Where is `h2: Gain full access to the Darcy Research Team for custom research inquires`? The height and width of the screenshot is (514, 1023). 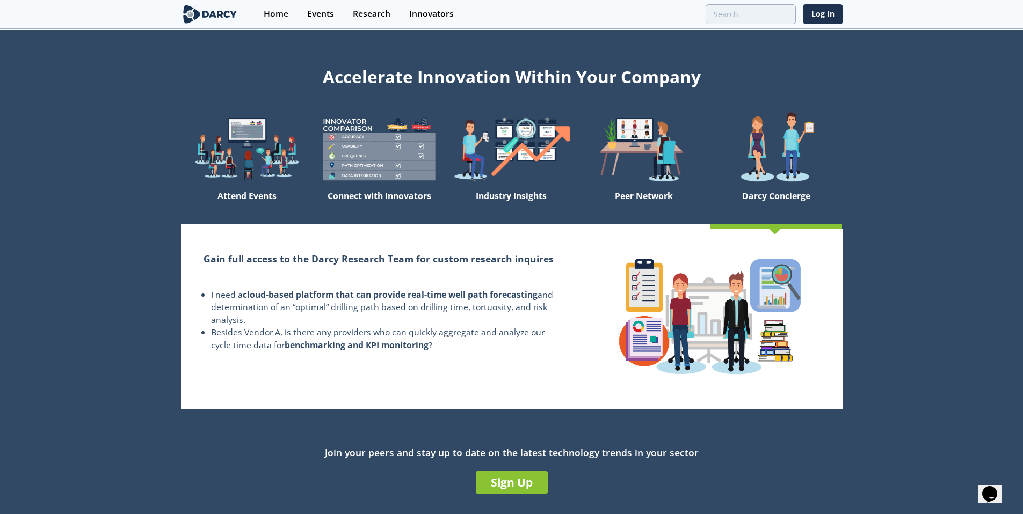
h2: Gain full access to the Darcy Research Team for custom research inquires is located at coordinates (379, 259).